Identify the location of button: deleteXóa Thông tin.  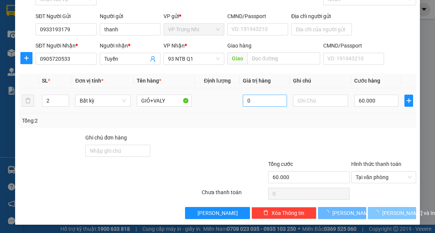
(284, 213).